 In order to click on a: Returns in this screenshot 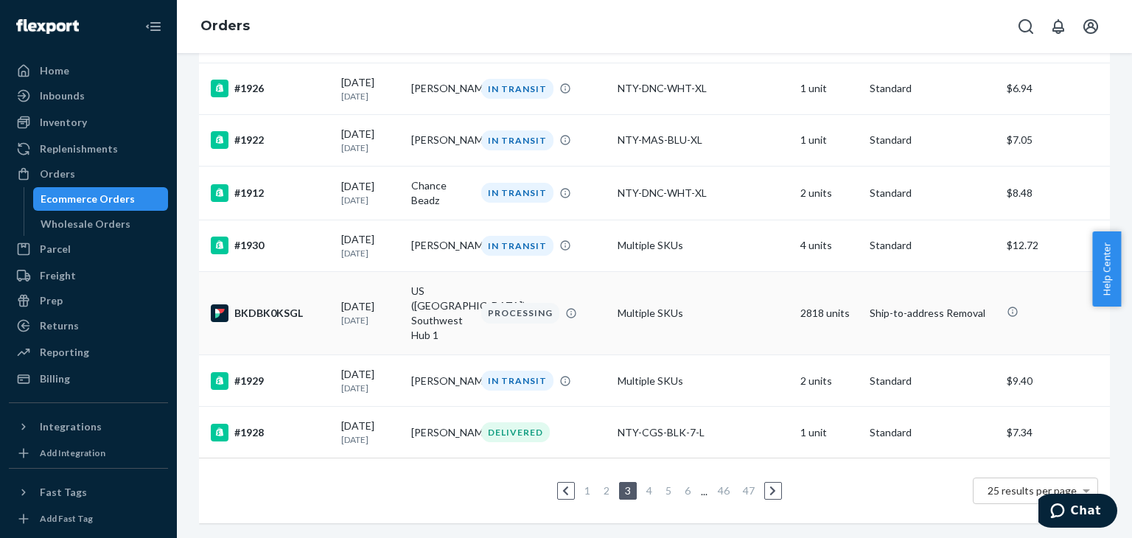, I will do `click(88, 326)`.